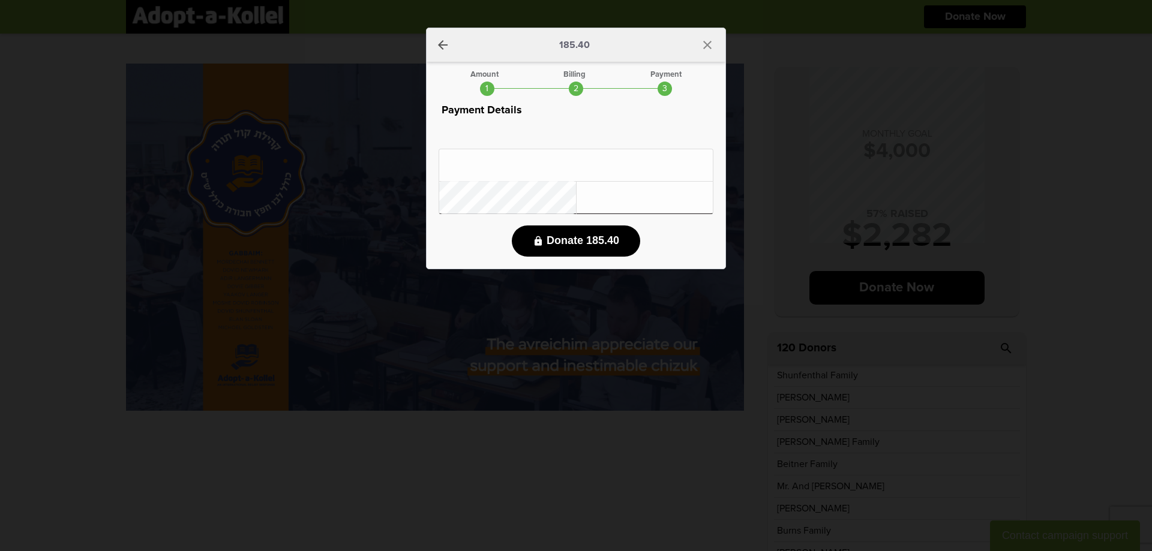 The image size is (1152, 551). What do you see at coordinates (707, 45) in the screenshot?
I see `i: close` at bounding box center [707, 45].